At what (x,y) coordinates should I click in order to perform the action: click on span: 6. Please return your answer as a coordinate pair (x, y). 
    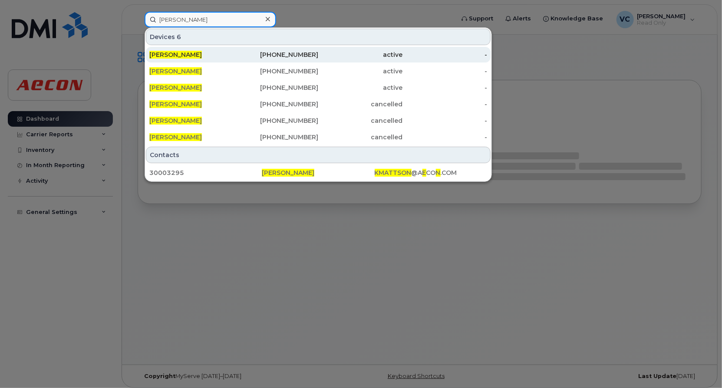
    Looking at the image, I should click on (179, 37).